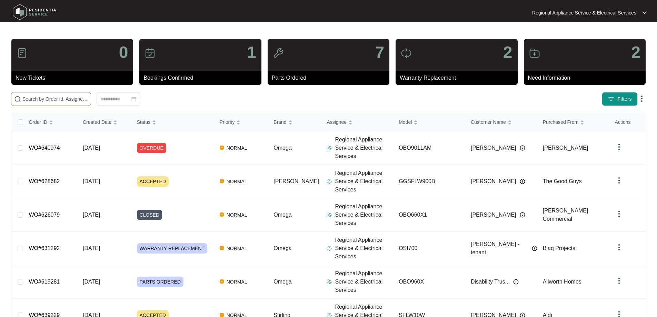  Describe the element at coordinates (227, 122) in the screenshot. I see `span: Priority` at that location.